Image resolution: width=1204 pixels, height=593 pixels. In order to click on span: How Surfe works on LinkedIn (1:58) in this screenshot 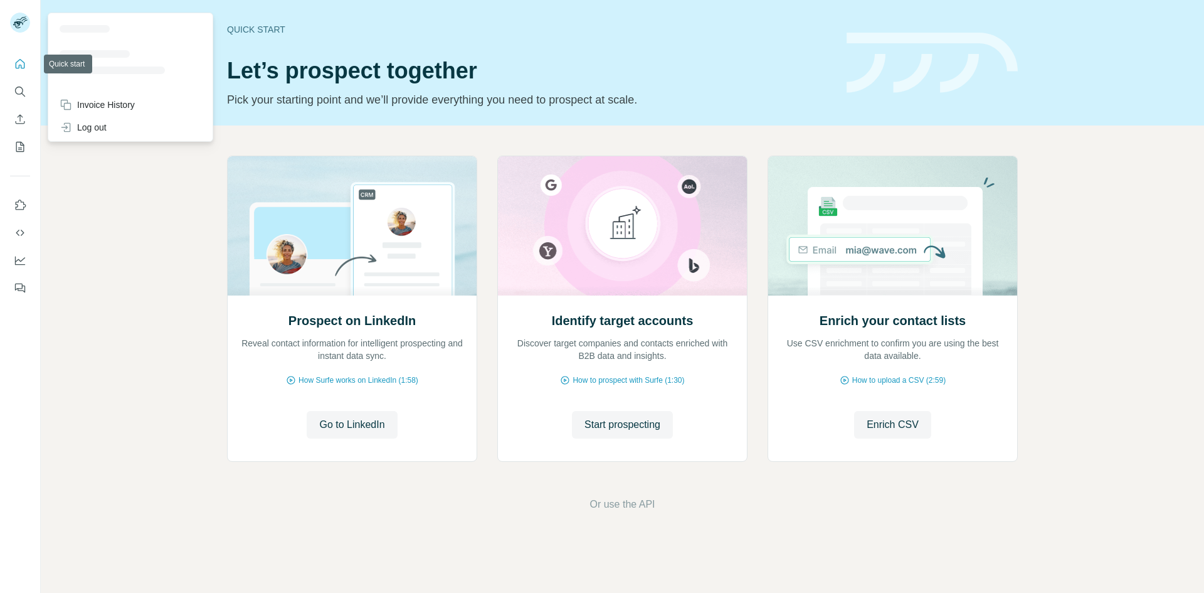, I will do `click(358, 380)`.